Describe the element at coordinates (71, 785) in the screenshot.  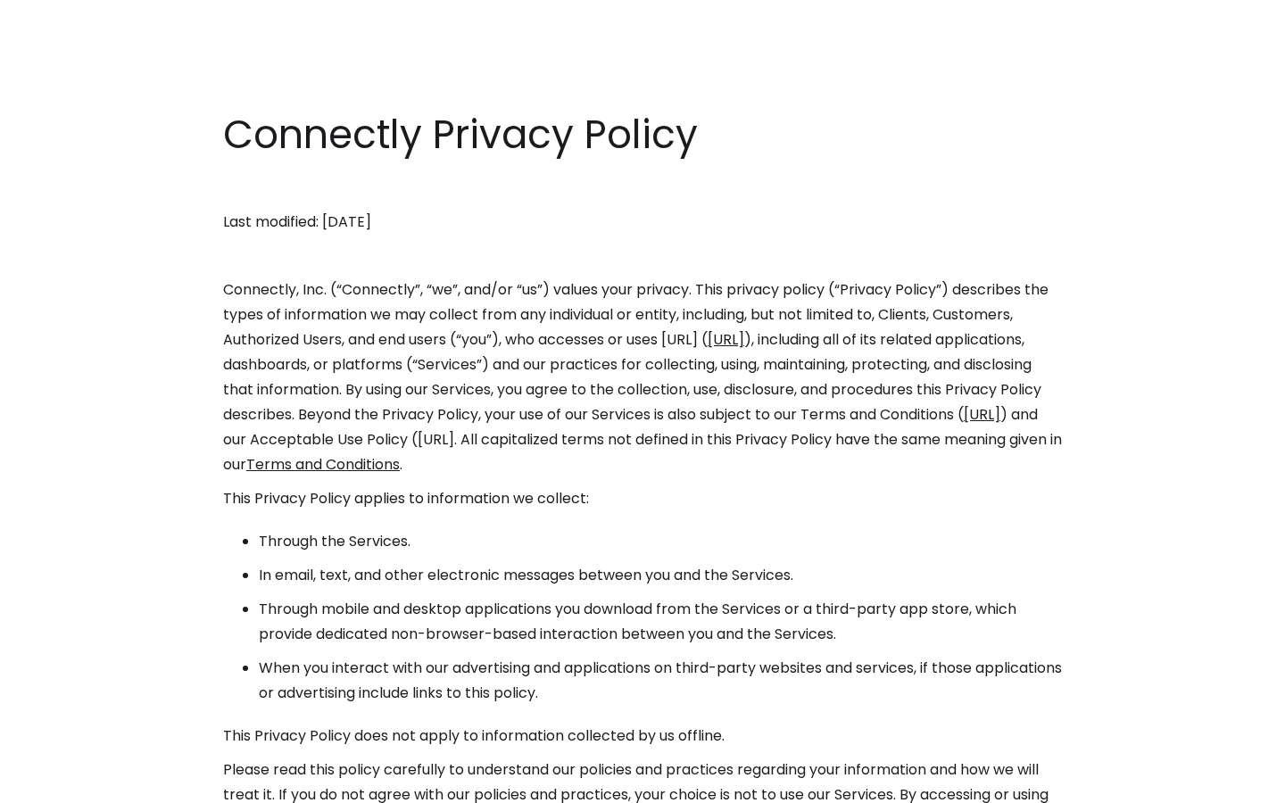
I see `ul: Language list` at that location.